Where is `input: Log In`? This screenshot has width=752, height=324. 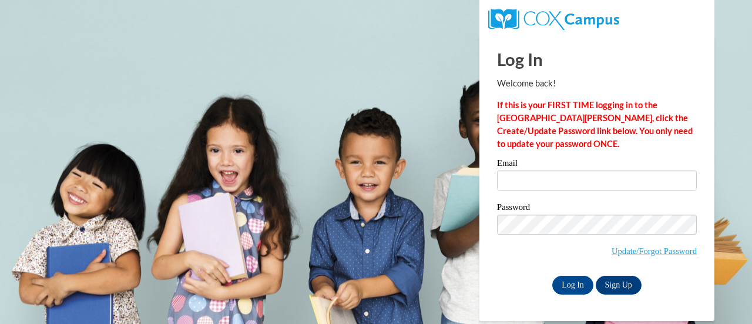
input: Log In is located at coordinates (573, 285).